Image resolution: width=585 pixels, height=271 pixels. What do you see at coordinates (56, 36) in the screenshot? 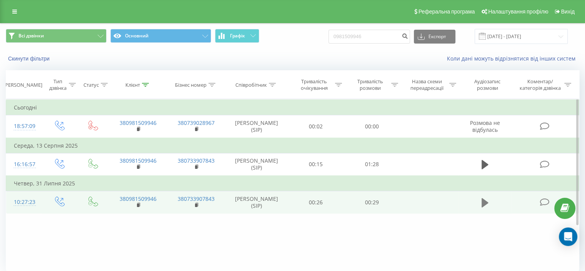
I see `button: Всі дзвінки` at bounding box center [56, 36].